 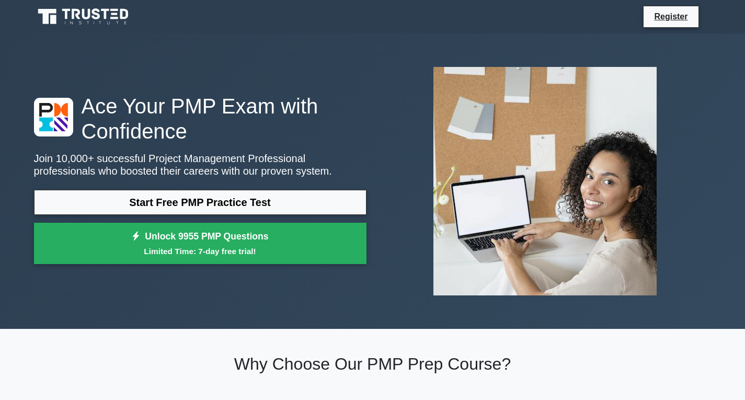 I want to click on a: Start Free PMP Practice Test, so click(x=200, y=202).